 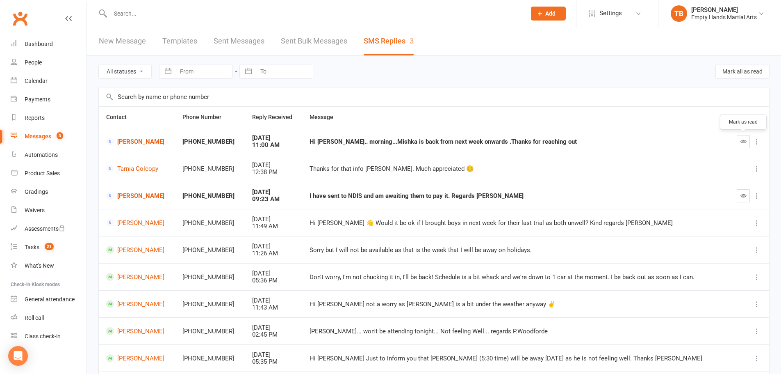 What do you see at coordinates (210, 117) in the screenshot?
I see `th: Phone Number` at bounding box center [210, 117].